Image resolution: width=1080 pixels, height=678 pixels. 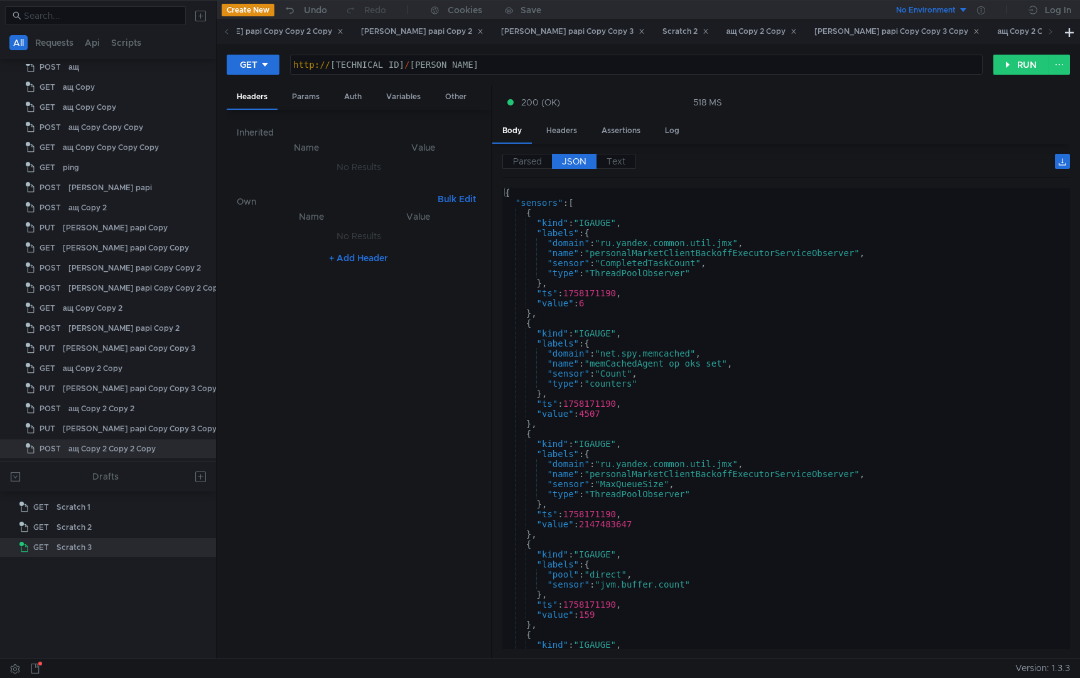 I want to click on div: No Environment, so click(x=926, y=10).